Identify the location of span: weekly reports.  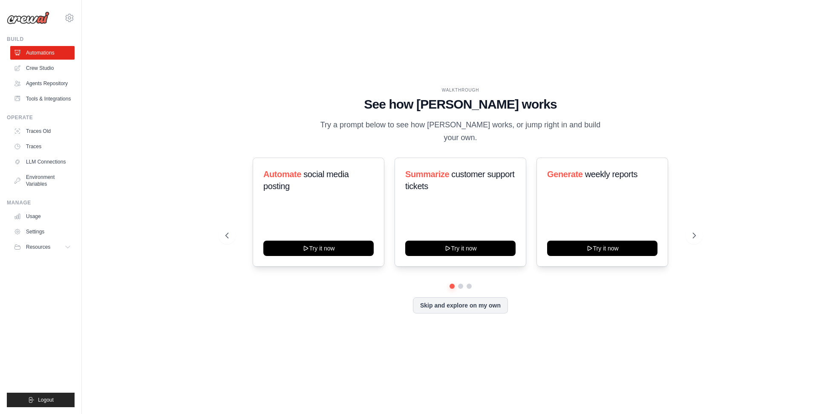
(611, 174).